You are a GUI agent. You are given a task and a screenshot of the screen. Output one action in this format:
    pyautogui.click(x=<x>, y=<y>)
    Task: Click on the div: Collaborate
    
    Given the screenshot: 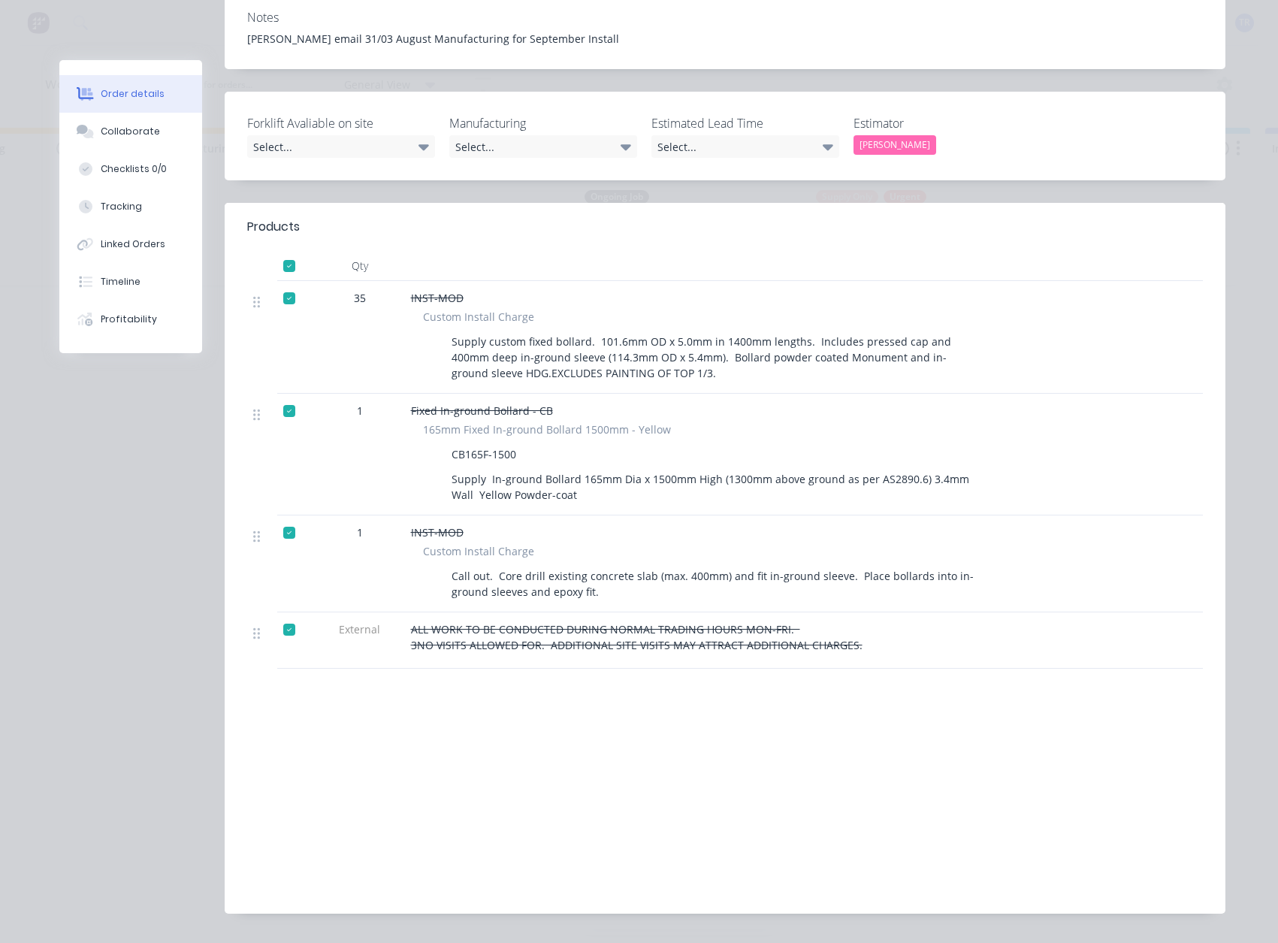 What is the action you would take?
    pyautogui.click(x=130, y=131)
    